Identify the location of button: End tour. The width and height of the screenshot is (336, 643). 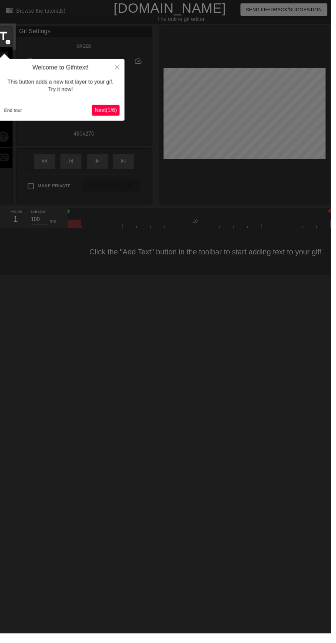
(13, 112).